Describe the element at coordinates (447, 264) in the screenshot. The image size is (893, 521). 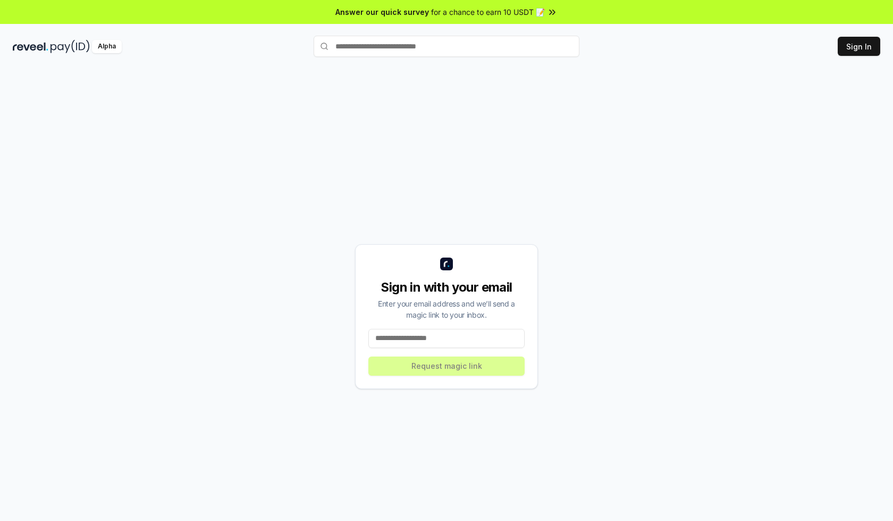
I see `img: logo_small` at that location.